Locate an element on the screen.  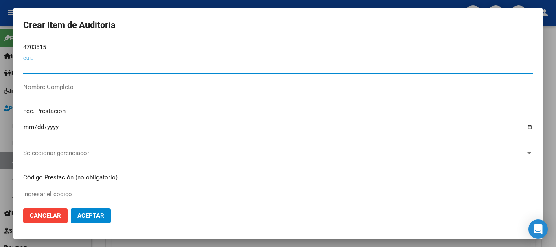
div: Open Intercom Messenger is located at coordinates (538, 229).